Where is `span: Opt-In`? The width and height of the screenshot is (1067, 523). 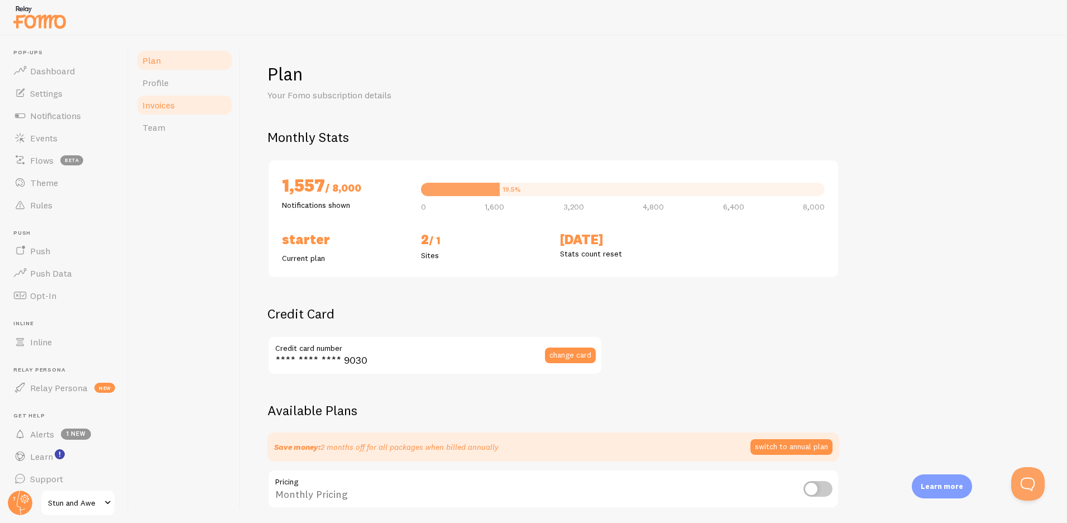 span: Opt-In is located at coordinates (43, 295).